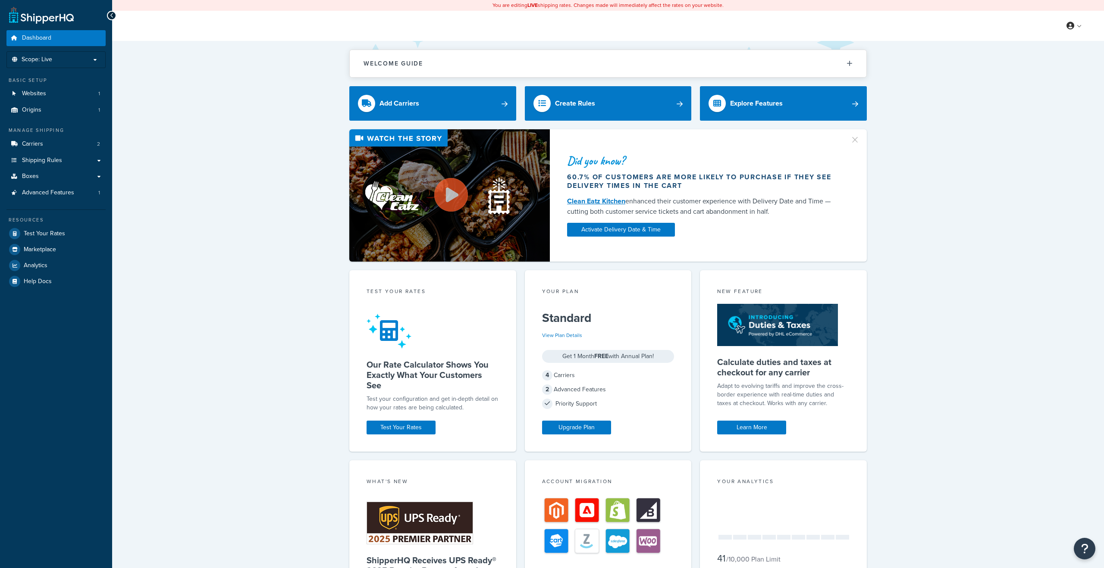 Image resolution: width=1104 pixels, height=568 pixels. Describe the element at coordinates (56, 176) in the screenshot. I see `a: Boxes` at that location.